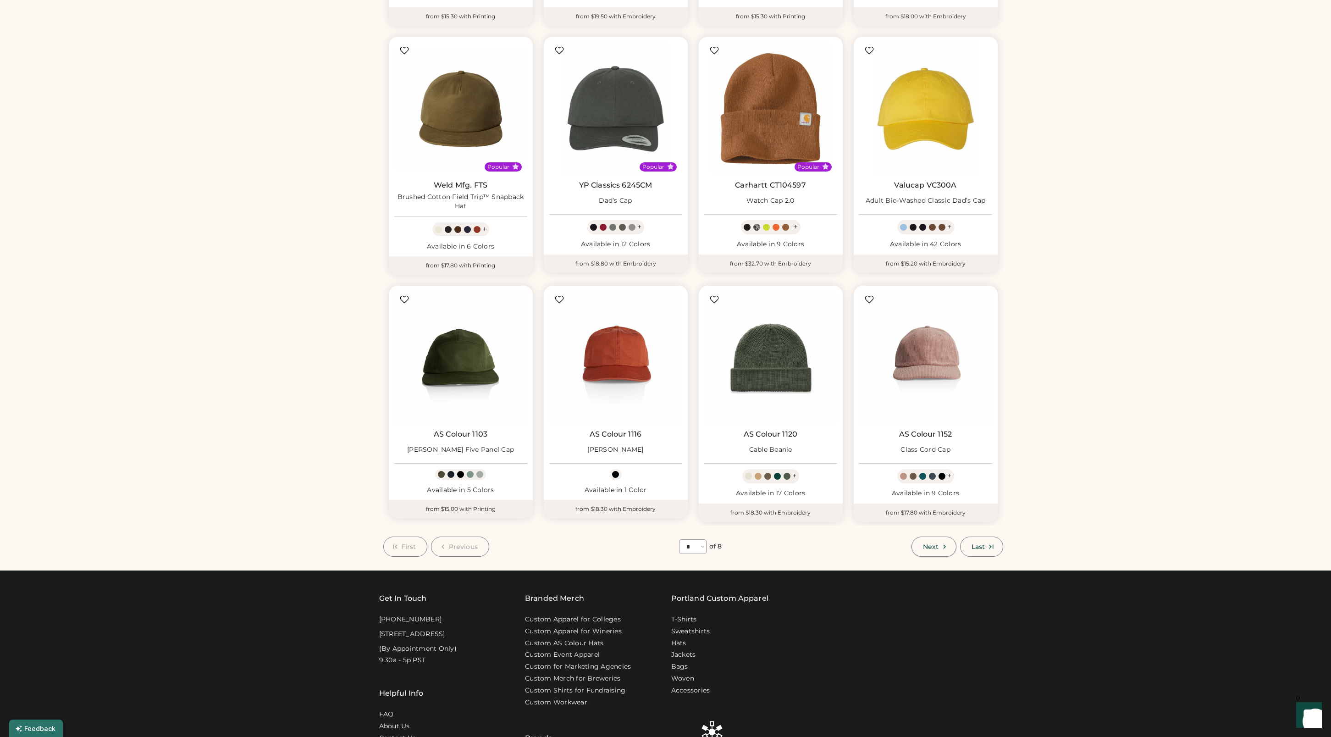 This screenshot has height=737, width=1331. Describe the element at coordinates (463, 547) in the screenshot. I see `span: Previous` at that location.